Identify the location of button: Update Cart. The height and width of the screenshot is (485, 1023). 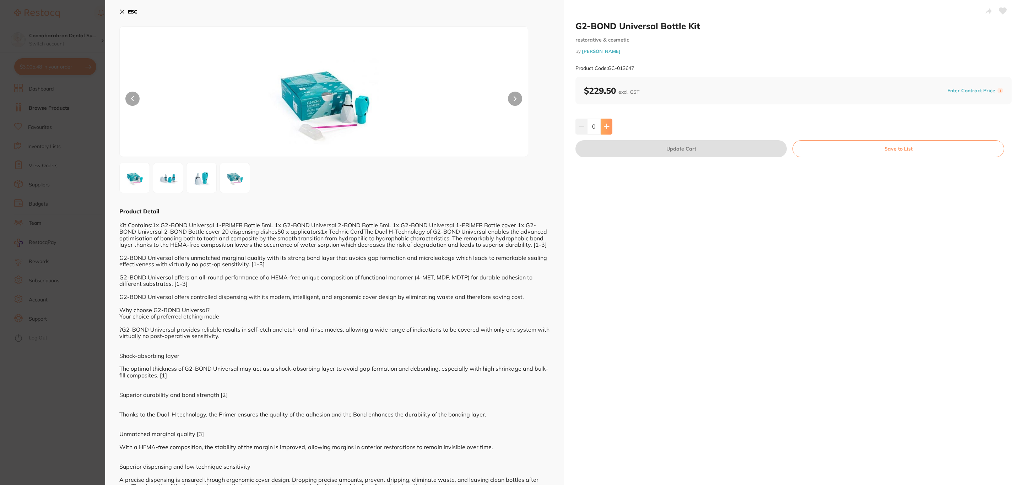
(681, 149).